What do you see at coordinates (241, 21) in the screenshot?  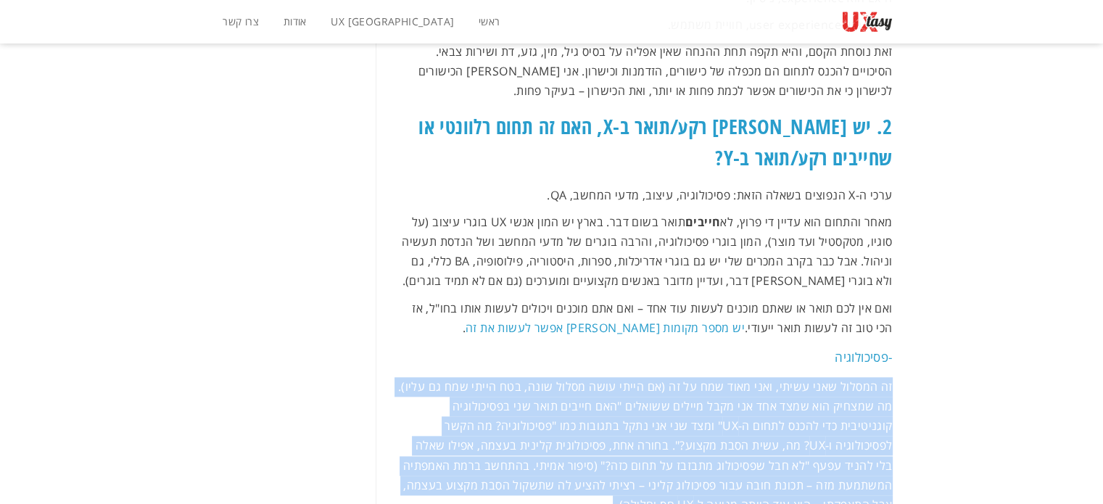 I see `span: צרו קשר` at bounding box center [241, 21].